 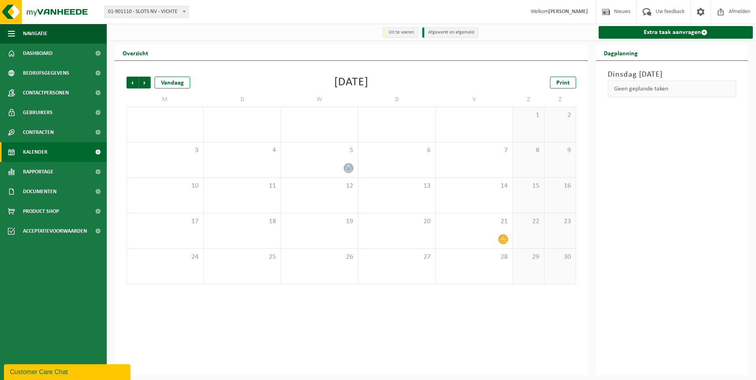 I want to click on a: Print, so click(x=563, y=83).